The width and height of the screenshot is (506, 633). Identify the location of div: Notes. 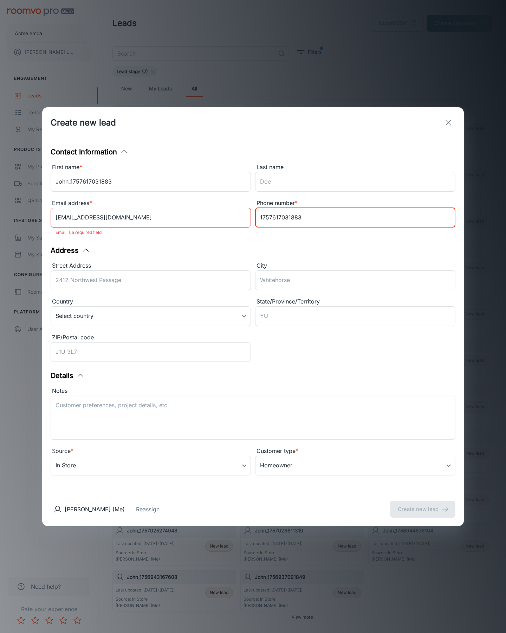
(253, 391).